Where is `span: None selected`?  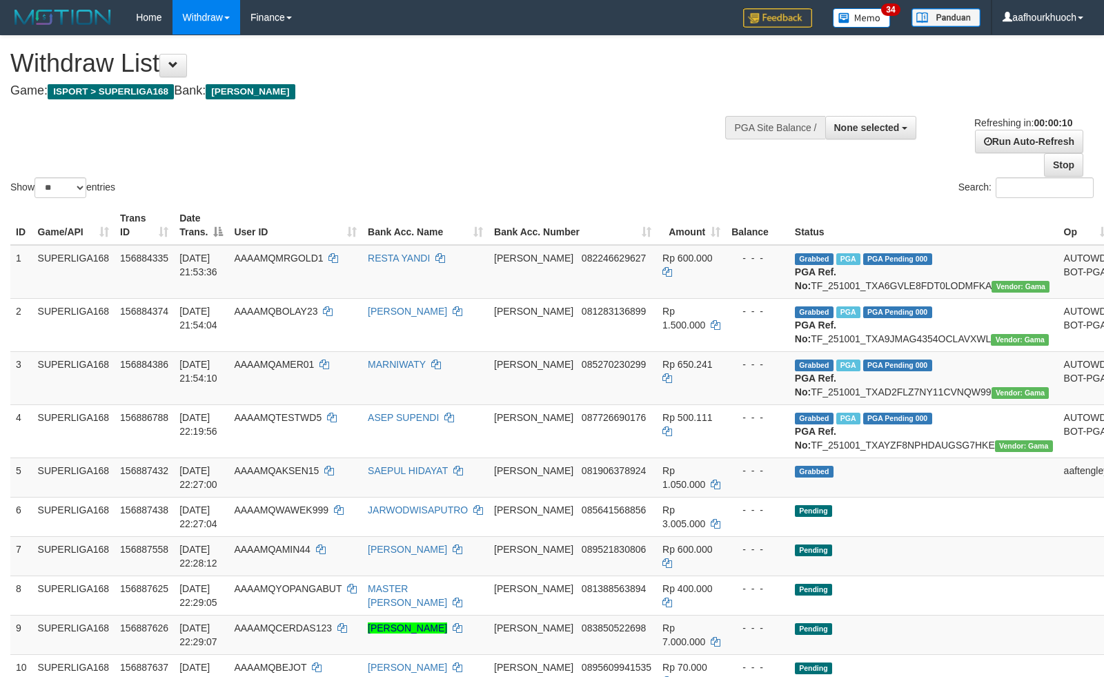 span: None selected is located at coordinates (867, 128).